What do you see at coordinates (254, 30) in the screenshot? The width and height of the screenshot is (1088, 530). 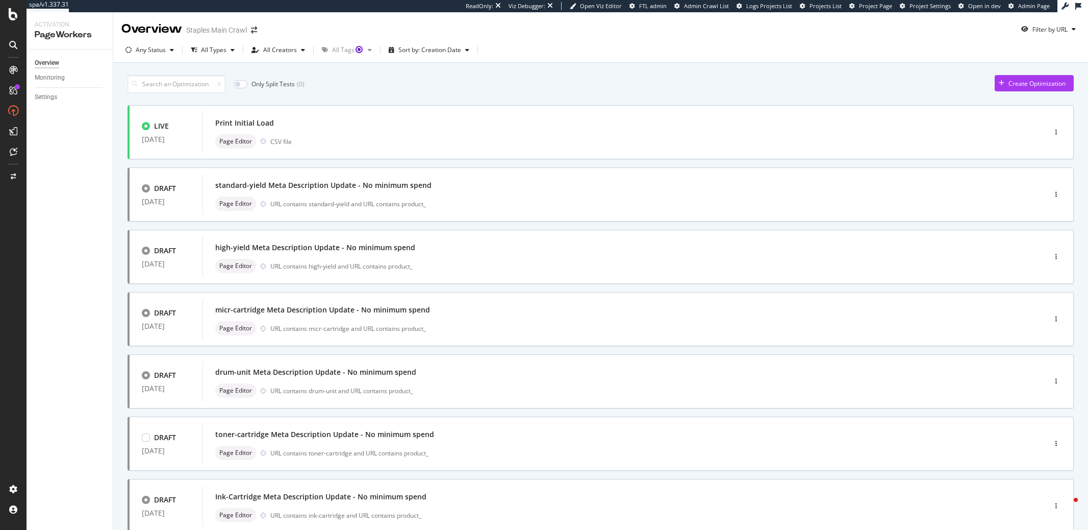 I see `div: arrow-right-arrow-left` at bounding box center [254, 30].